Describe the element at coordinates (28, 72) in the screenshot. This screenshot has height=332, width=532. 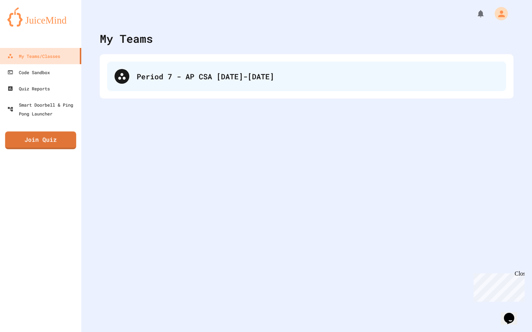
I see `div: Code Sandbox` at that location.